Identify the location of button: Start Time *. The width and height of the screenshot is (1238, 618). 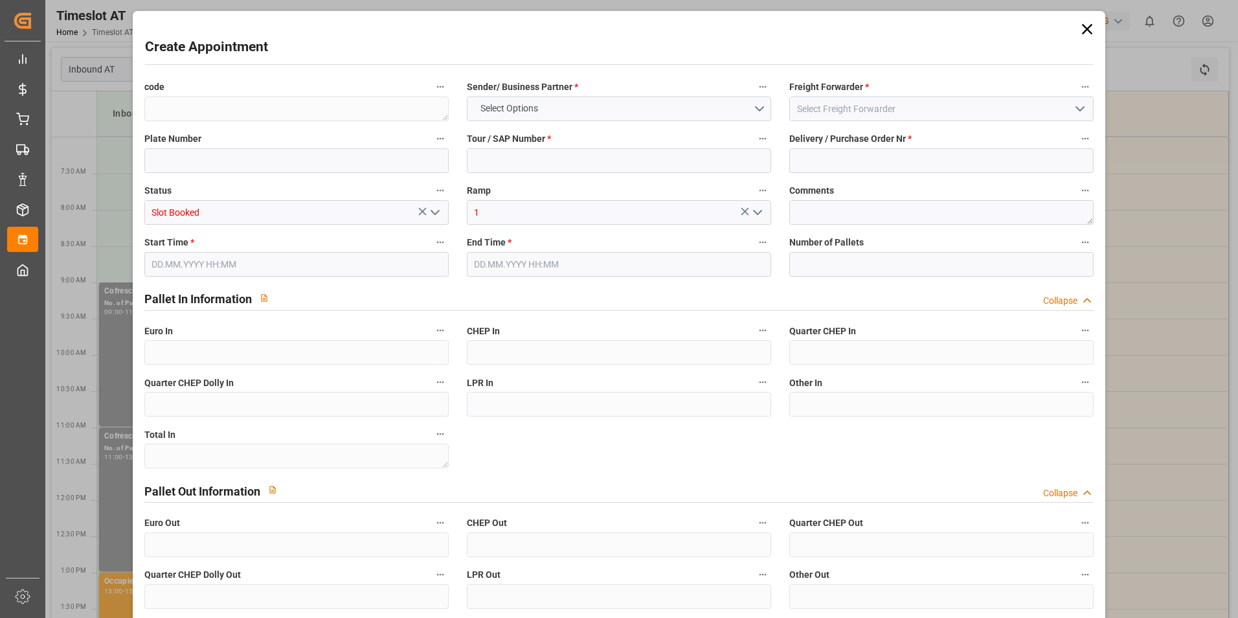
(440, 242).